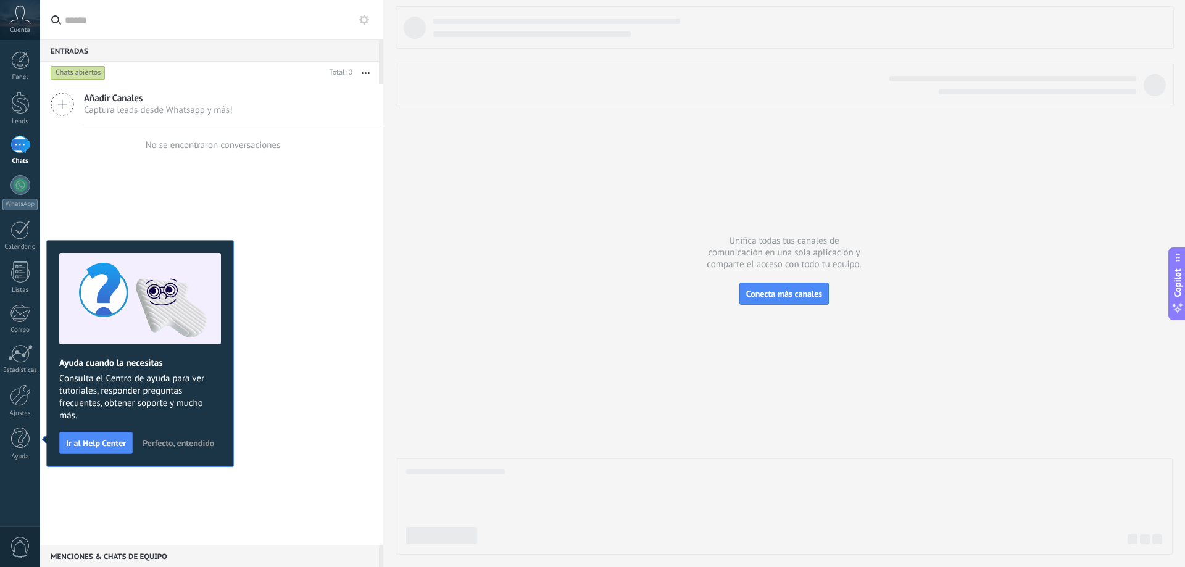 The height and width of the screenshot is (567, 1185). What do you see at coordinates (20, 457) in the screenshot?
I see `div: Ayuda` at bounding box center [20, 457].